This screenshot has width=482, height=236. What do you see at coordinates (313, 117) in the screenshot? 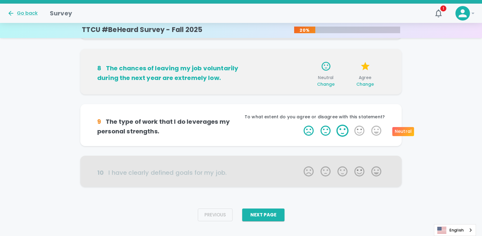
I see `p: To what extent do you agree or disagree with this statement?` at bounding box center [313, 117].